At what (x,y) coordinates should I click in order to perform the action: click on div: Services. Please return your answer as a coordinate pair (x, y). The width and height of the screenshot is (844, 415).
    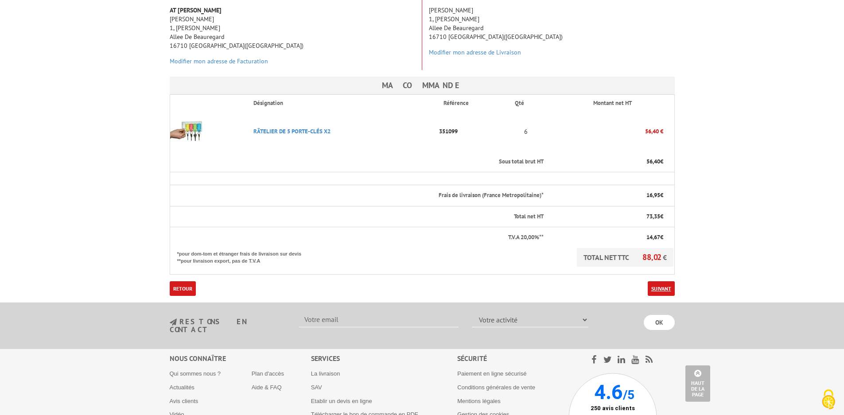
    Looking at the image, I should click on (384, 358).